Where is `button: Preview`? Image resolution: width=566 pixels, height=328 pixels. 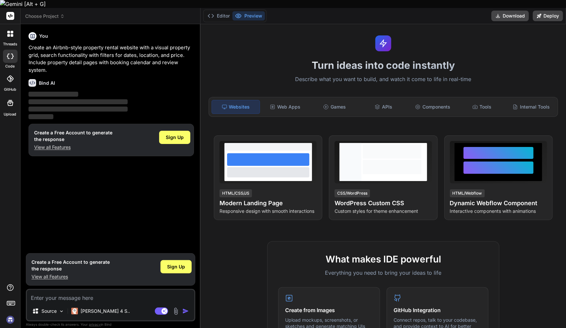
button: Preview is located at coordinates (249, 16).